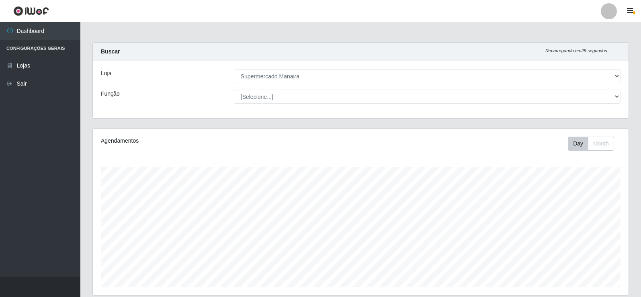 The image size is (641, 297). What do you see at coordinates (600, 143) in the screenshot?
I see `button: Month` at bounding box center [600, 143].